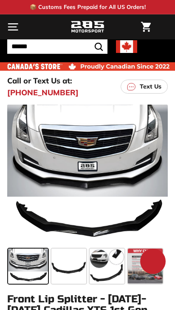 The image size is (175, 310). What do you see at coordinates (87, 7) in the screenshot?
I see `p: 📦 Customs Fees Prepaid for All US Orders!` at bounding box center [87, 7].